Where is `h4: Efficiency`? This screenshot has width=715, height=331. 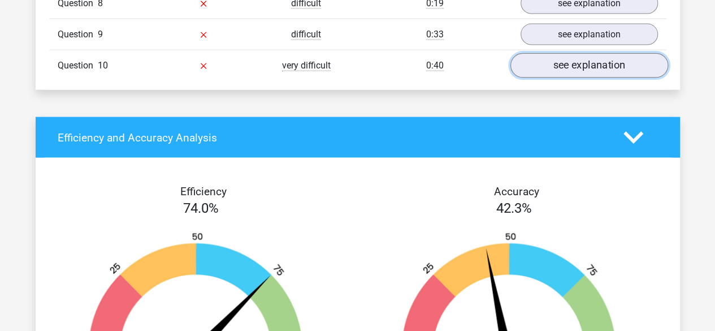 h4: Efficiency is located at coordinates (204, 191).